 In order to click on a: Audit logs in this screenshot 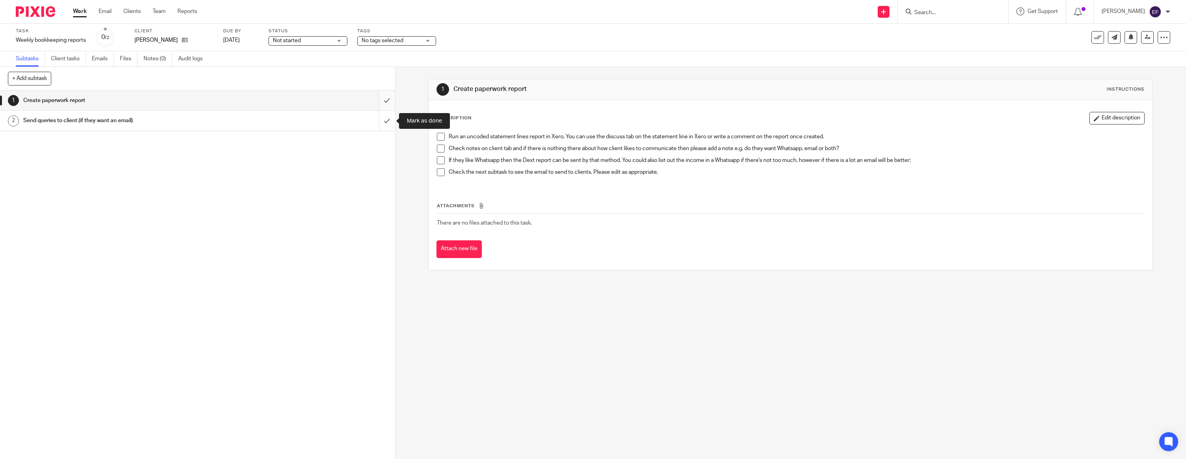, I will do `click(193, 59)`.